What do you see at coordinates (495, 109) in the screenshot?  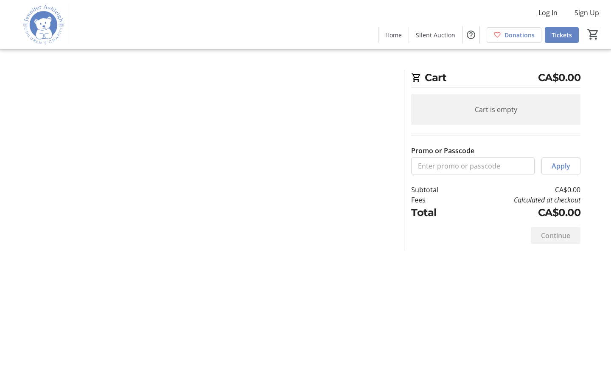 I see `div: Cart is empty` at bounding box center [495, 109].